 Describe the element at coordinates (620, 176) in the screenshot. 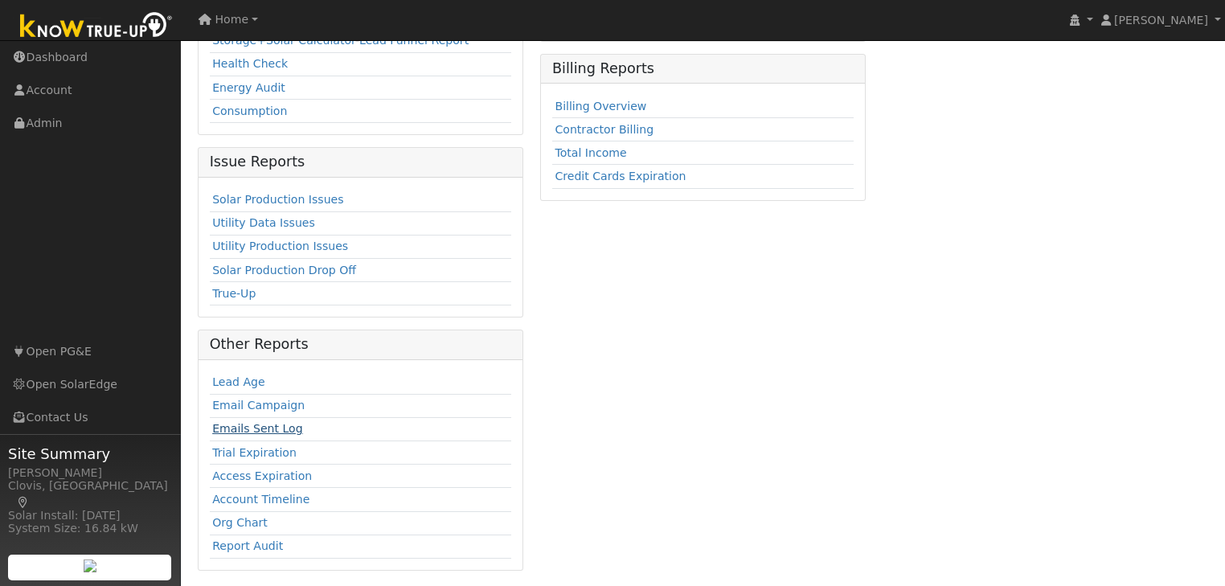

I see `a: Credit Cards Expiration` at that location.